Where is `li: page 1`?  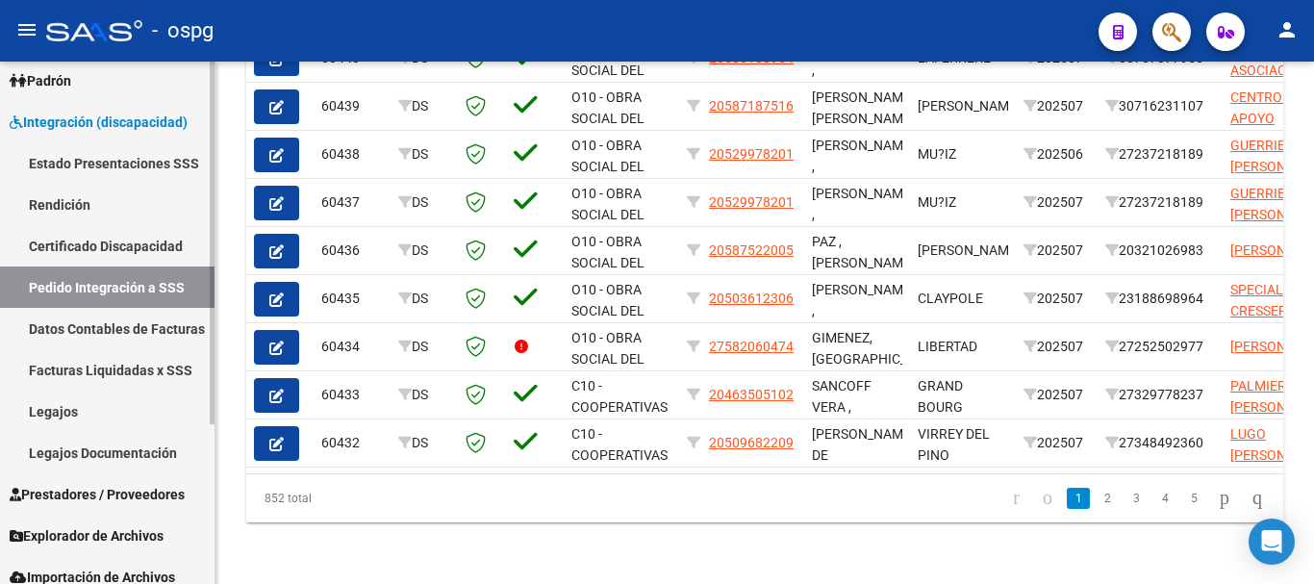
li: page 1 is located at coordinates (1078, 498).